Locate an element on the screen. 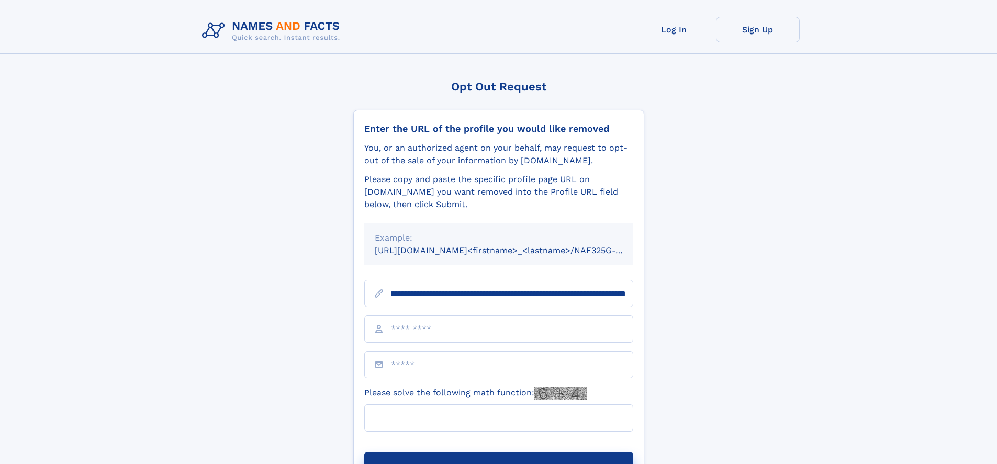  a: Log In is located at coordinates (674, 29).